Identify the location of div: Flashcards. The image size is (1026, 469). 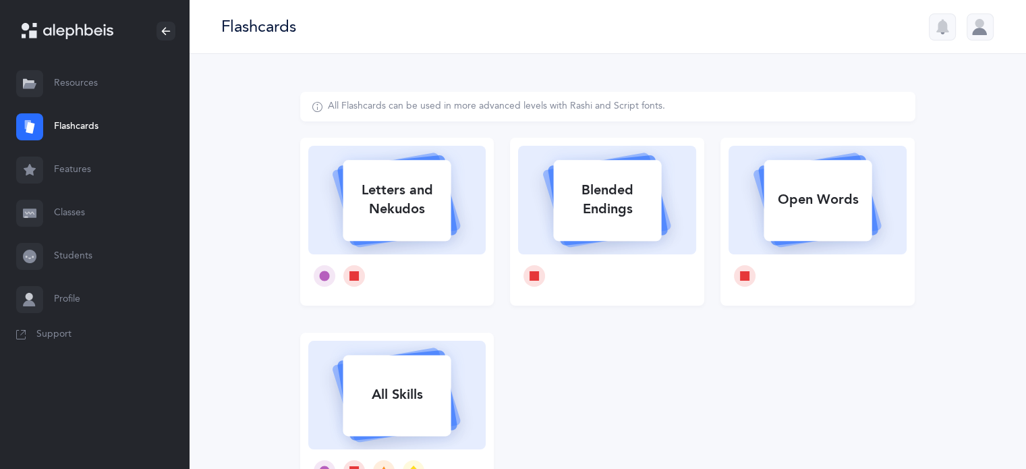
(258, 26).